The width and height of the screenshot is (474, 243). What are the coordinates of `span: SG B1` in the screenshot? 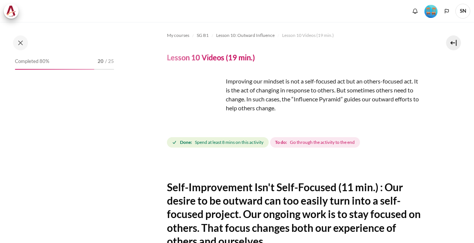 It's located at (203, 35).